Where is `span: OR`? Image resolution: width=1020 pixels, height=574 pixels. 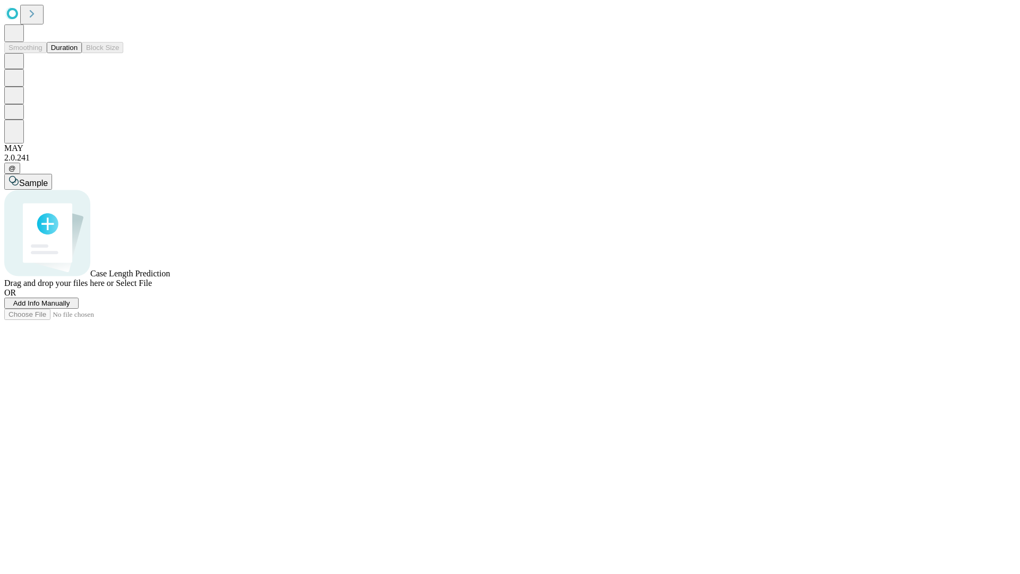 span: OR is located at coordinates (10, 292).